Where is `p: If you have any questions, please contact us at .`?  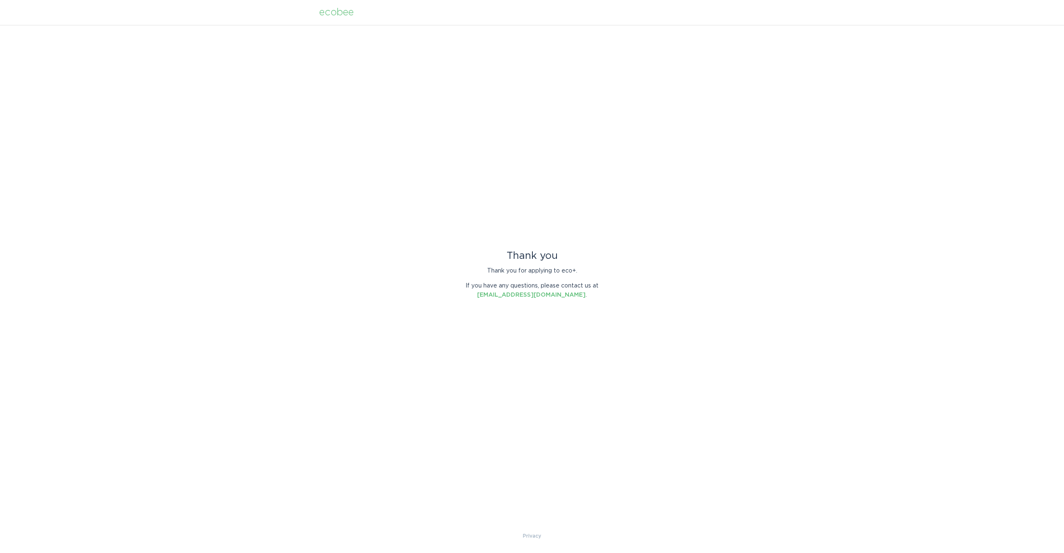 p: If you have any questions, please contact us at . is located at coordinates (532, 290).